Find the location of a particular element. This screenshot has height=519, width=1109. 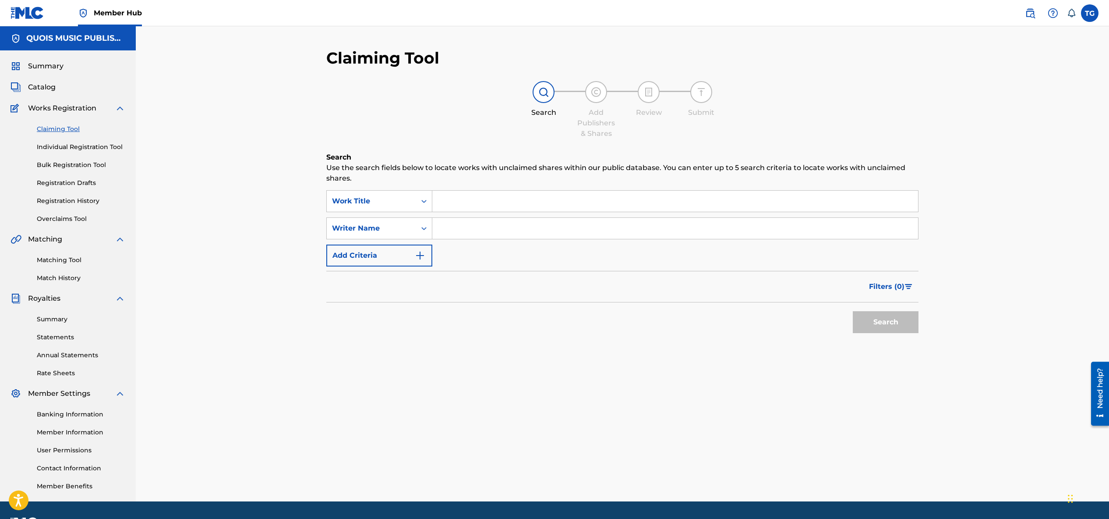

img: Royalties is located at coordinates (16, 298).